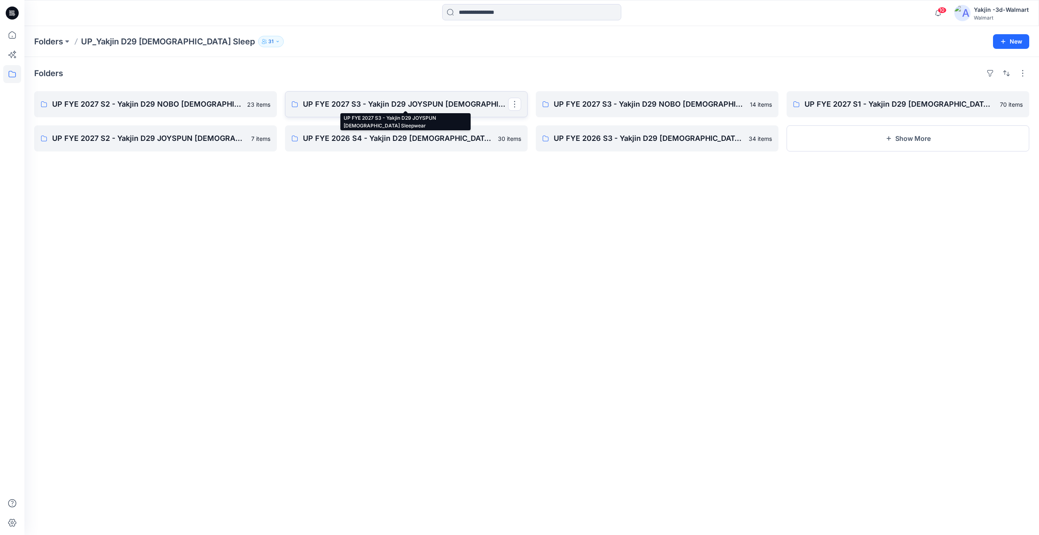 This screenshot has height=535, width=1039. What do you see at coordinates (261, 138) in the screenshot?
I see `p: 7 items` at bounding box center [261, 138].